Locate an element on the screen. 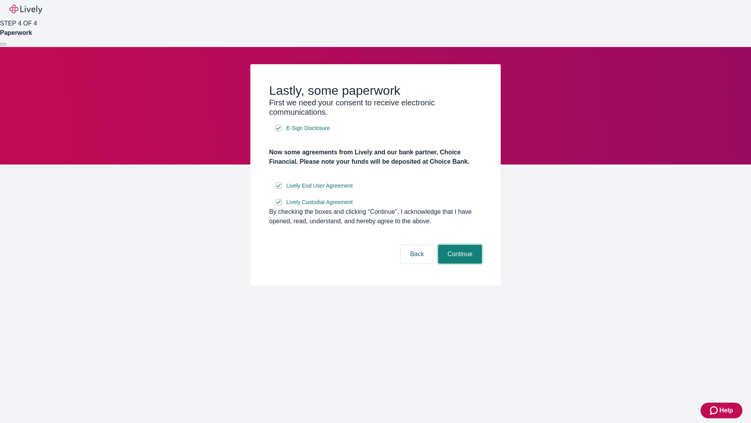 This screenshot has width=751, height=423. svg: Zendesk support icon is located at coordinates (715, 410).